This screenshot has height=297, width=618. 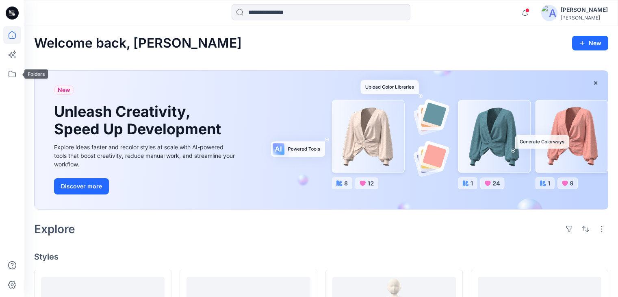 I want to click on button: Discover more, so click(x=81, y=186).